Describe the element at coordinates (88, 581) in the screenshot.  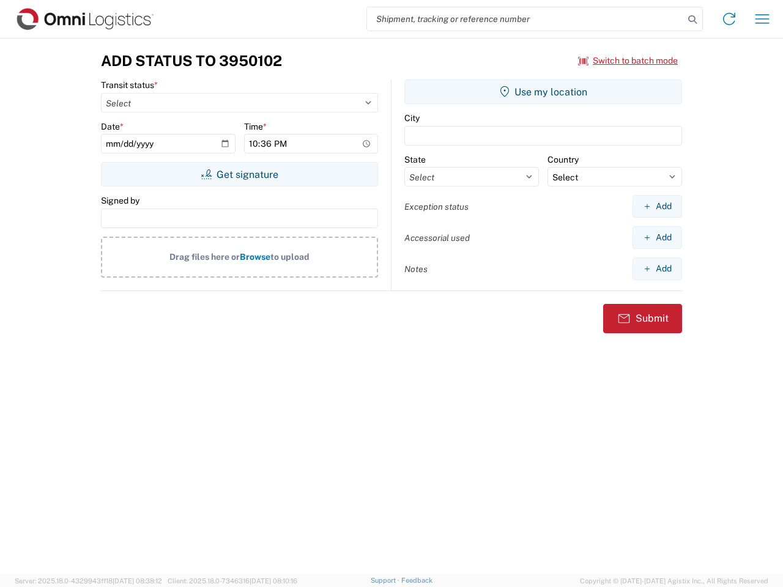
I see `span: Server: 2025.18.0-4329943ff18` at that location.